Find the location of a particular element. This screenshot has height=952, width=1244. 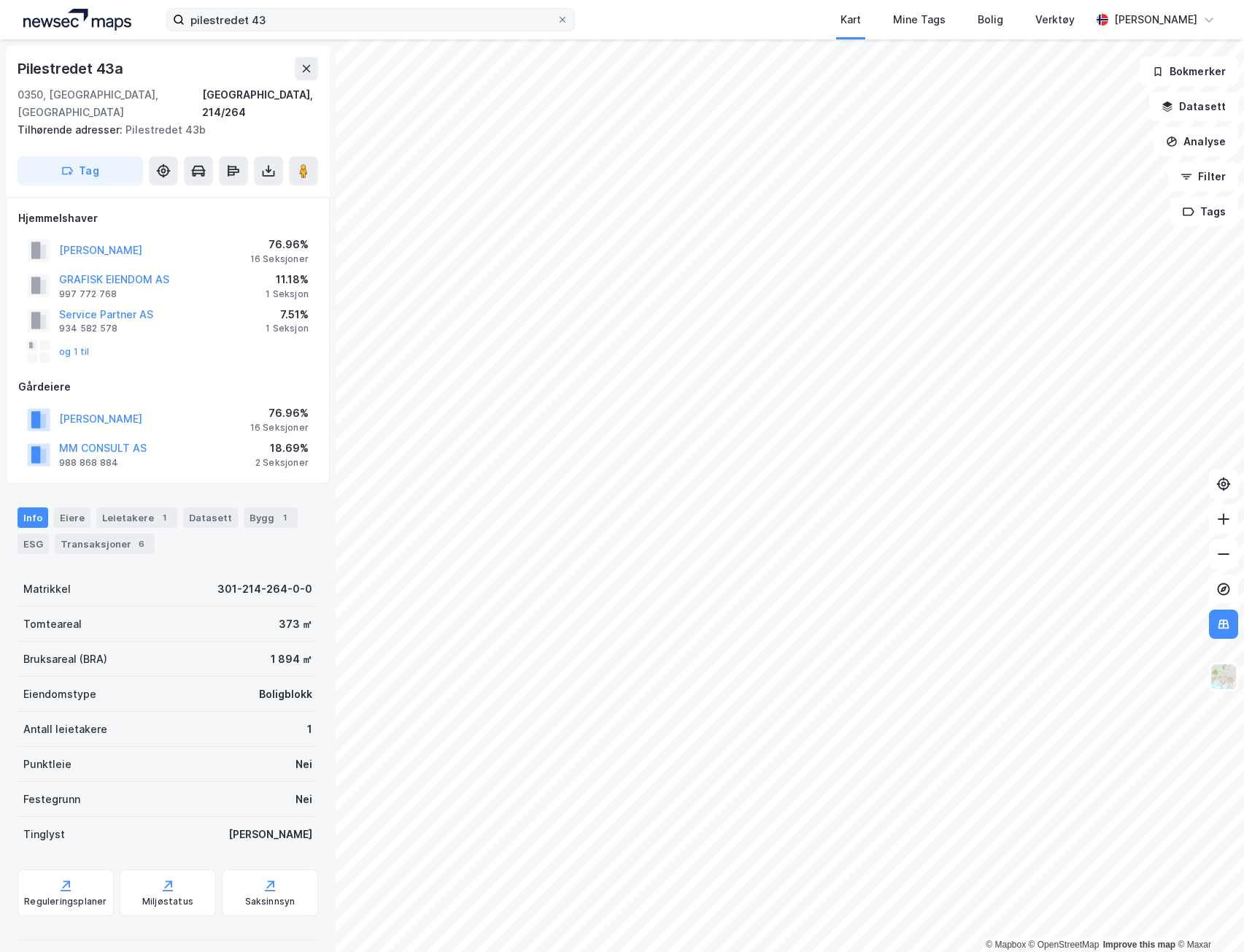

div: Transaksjoner is located at coordinates (104, 544).